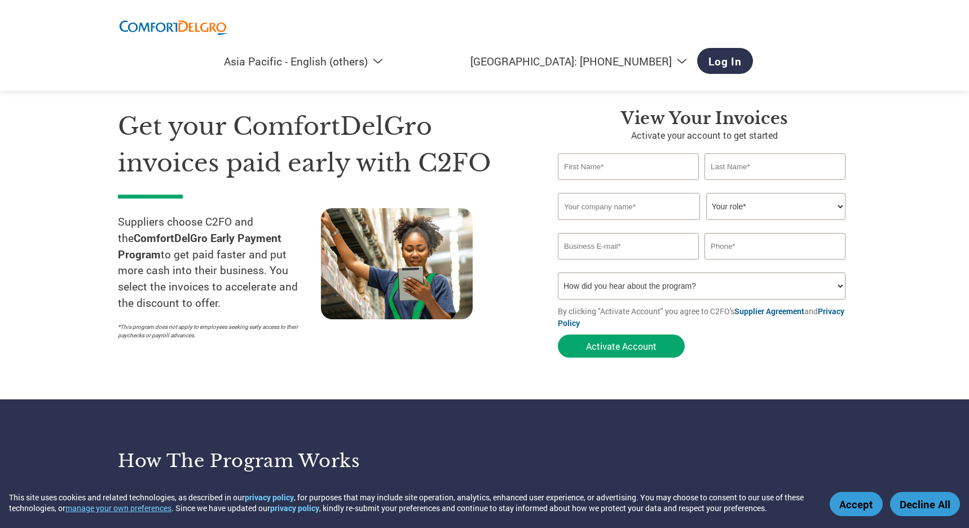  What do you see at coordinates (396, 263) in the screenshot?
I see `img: supply chain worker` at bounding box center [396, 263].